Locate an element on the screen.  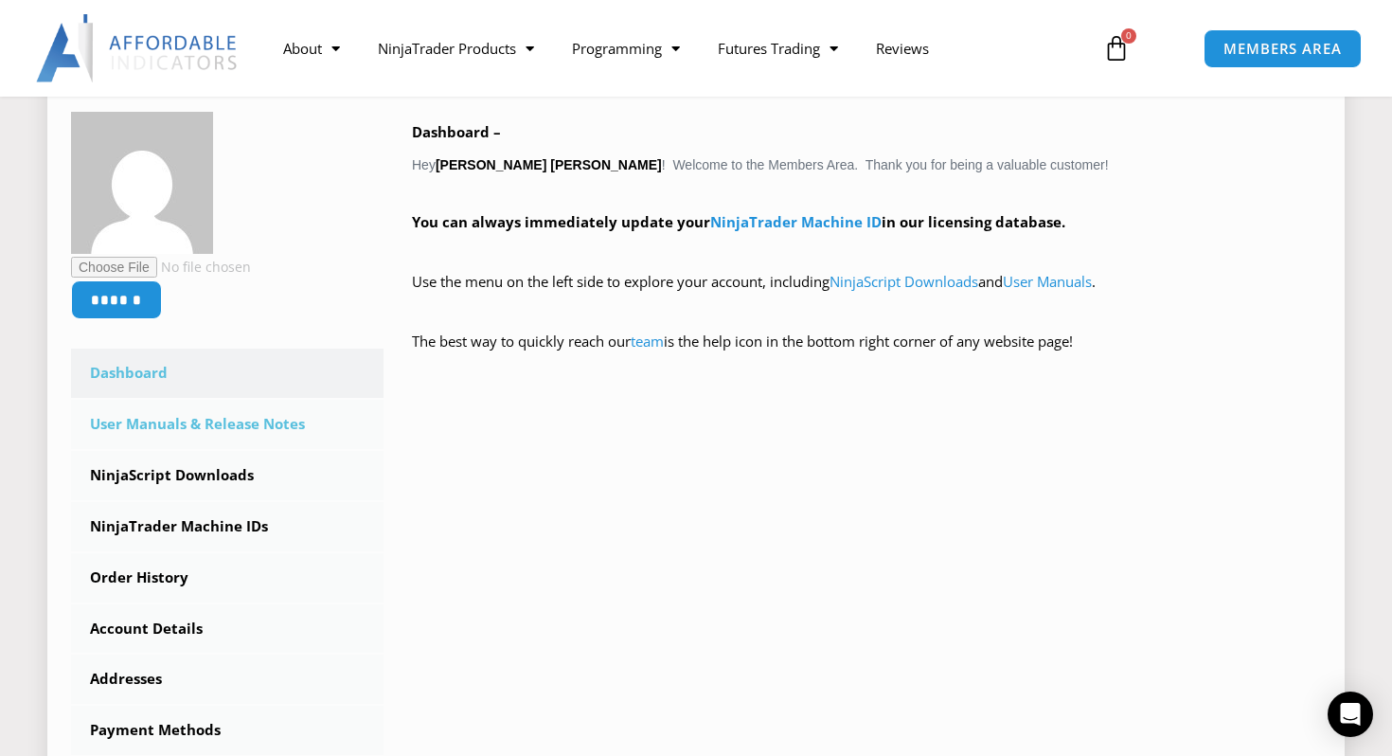
a: Dashboard is located at coordinates (227, 373).